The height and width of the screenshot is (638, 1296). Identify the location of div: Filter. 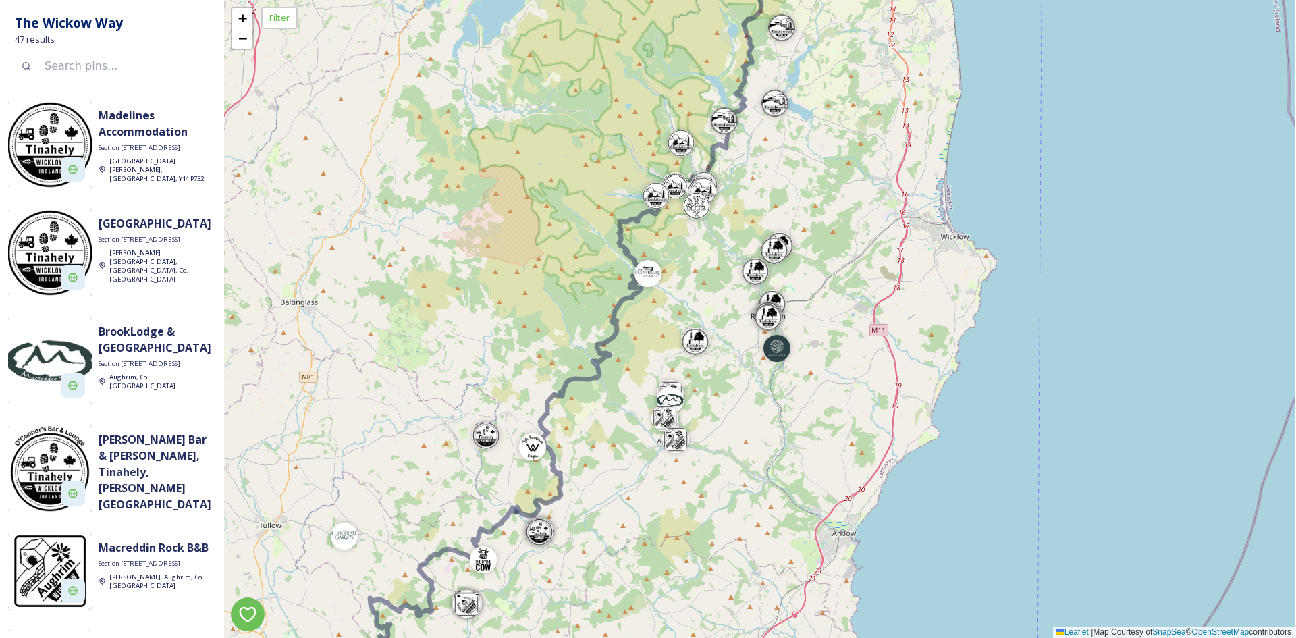
(279, 18).